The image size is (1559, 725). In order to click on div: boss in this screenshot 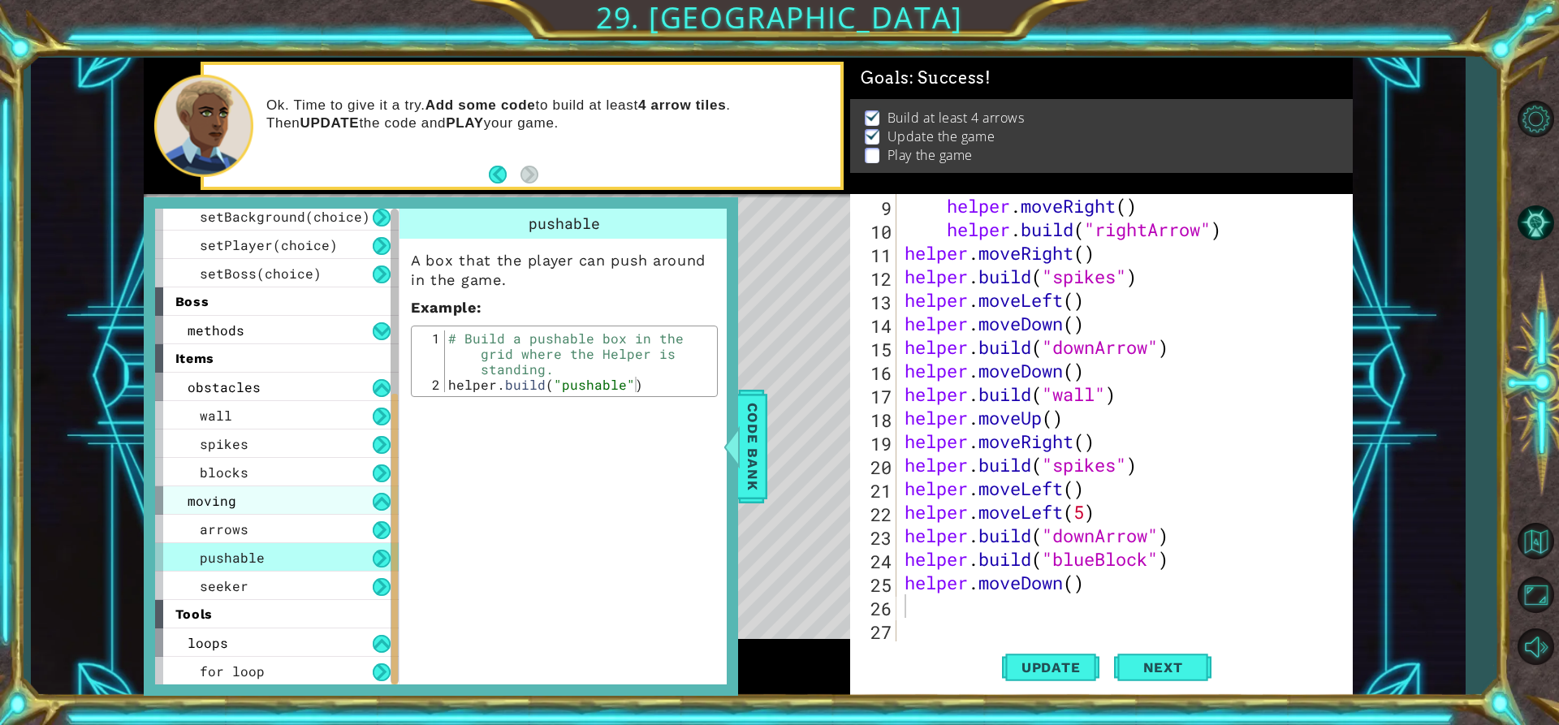, I will do `click(277, 301)`.